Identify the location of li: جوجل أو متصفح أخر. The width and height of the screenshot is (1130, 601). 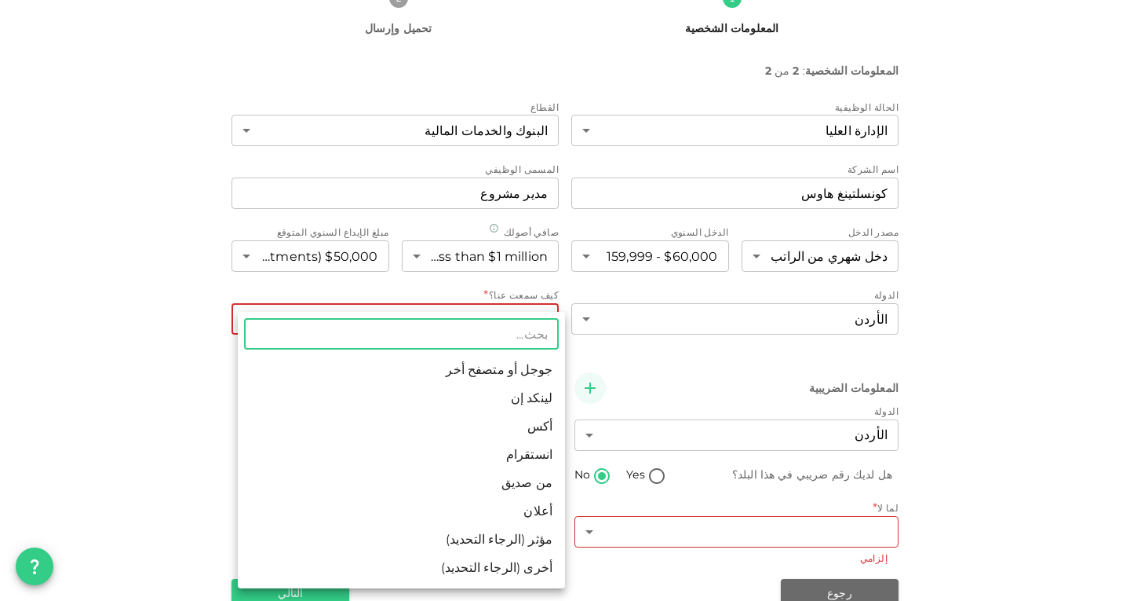
(401, 370).